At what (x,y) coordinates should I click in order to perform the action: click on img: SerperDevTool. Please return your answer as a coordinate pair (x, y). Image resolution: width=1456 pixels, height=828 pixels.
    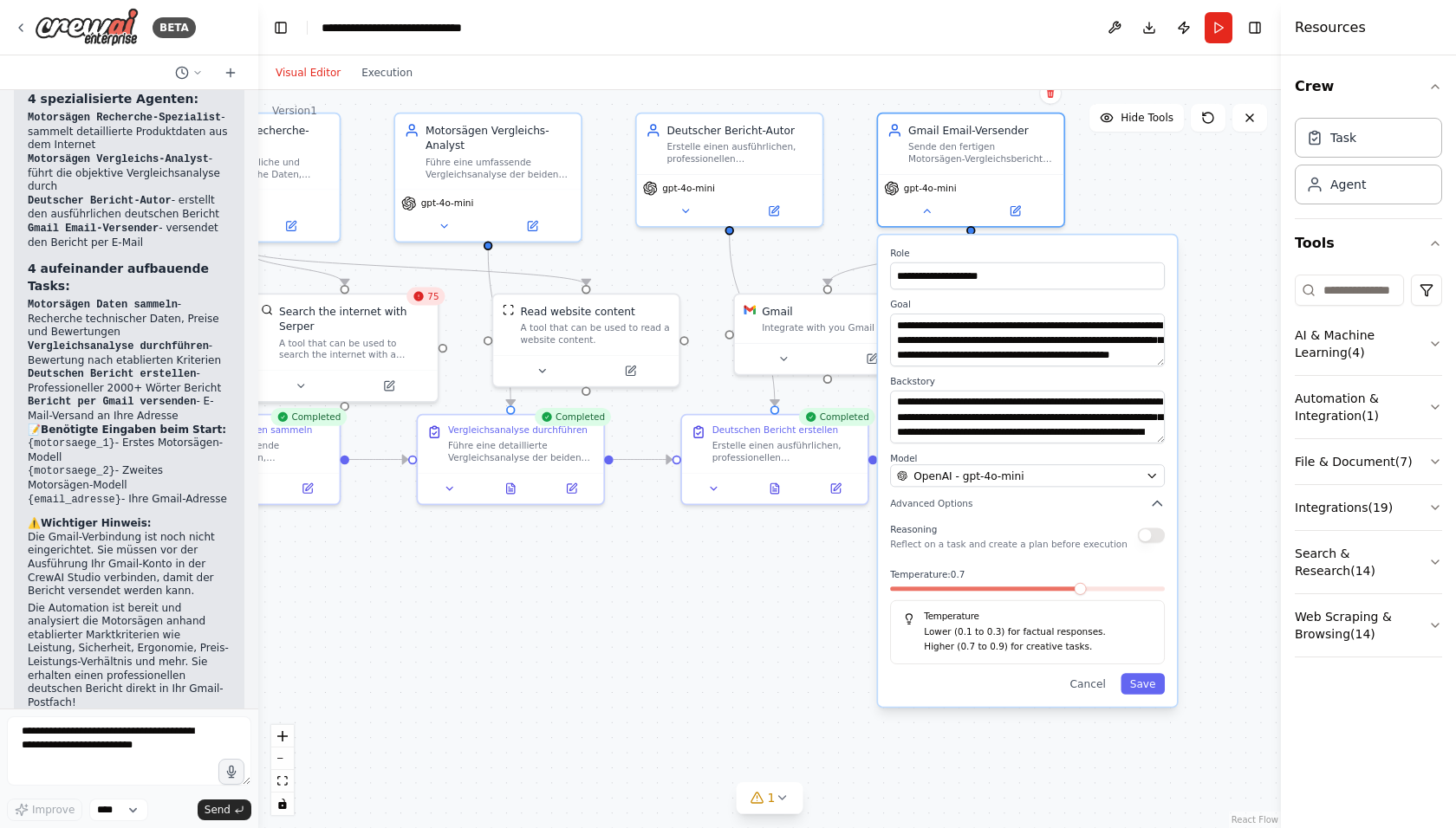
    Looking at the image, I should click on (267, 310).